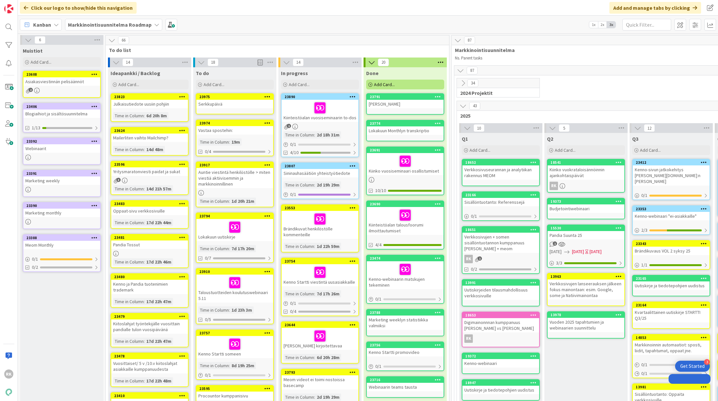 The height and width of the screenshot is (401, 718). I want to click on div: 23343, so click(673, 244).